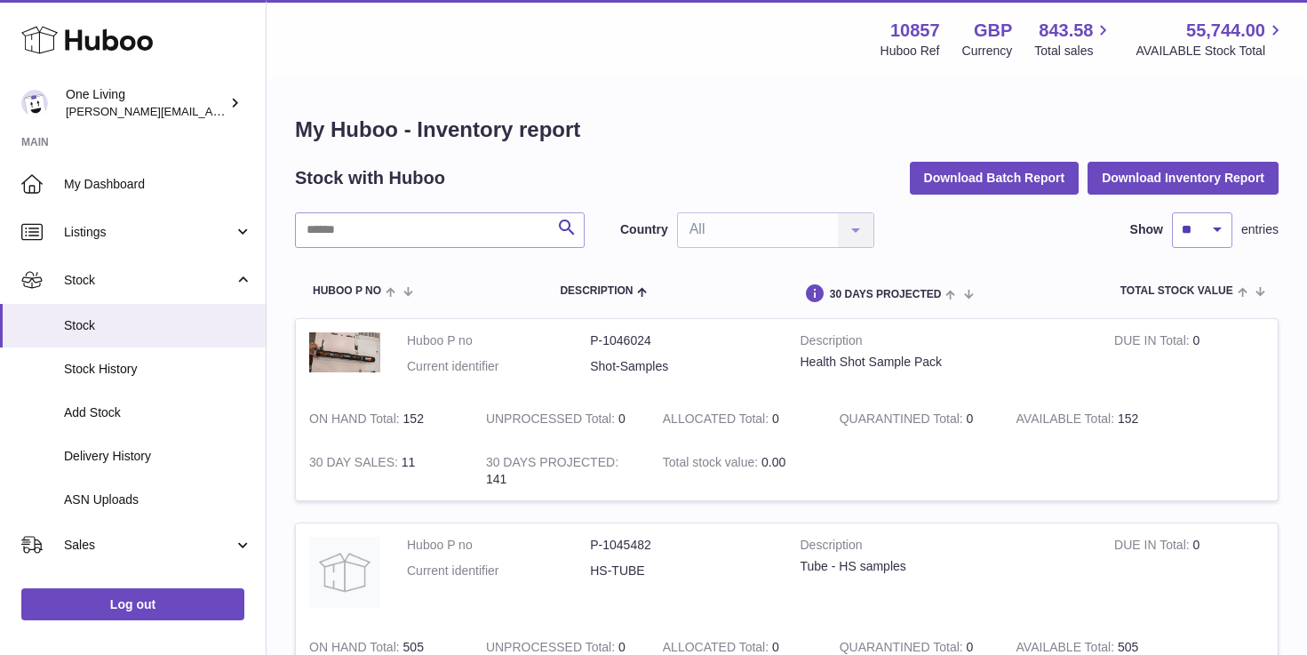 The image size is (1307, 655). I want to click on strong: ON HAND Total, so click(356, 420).